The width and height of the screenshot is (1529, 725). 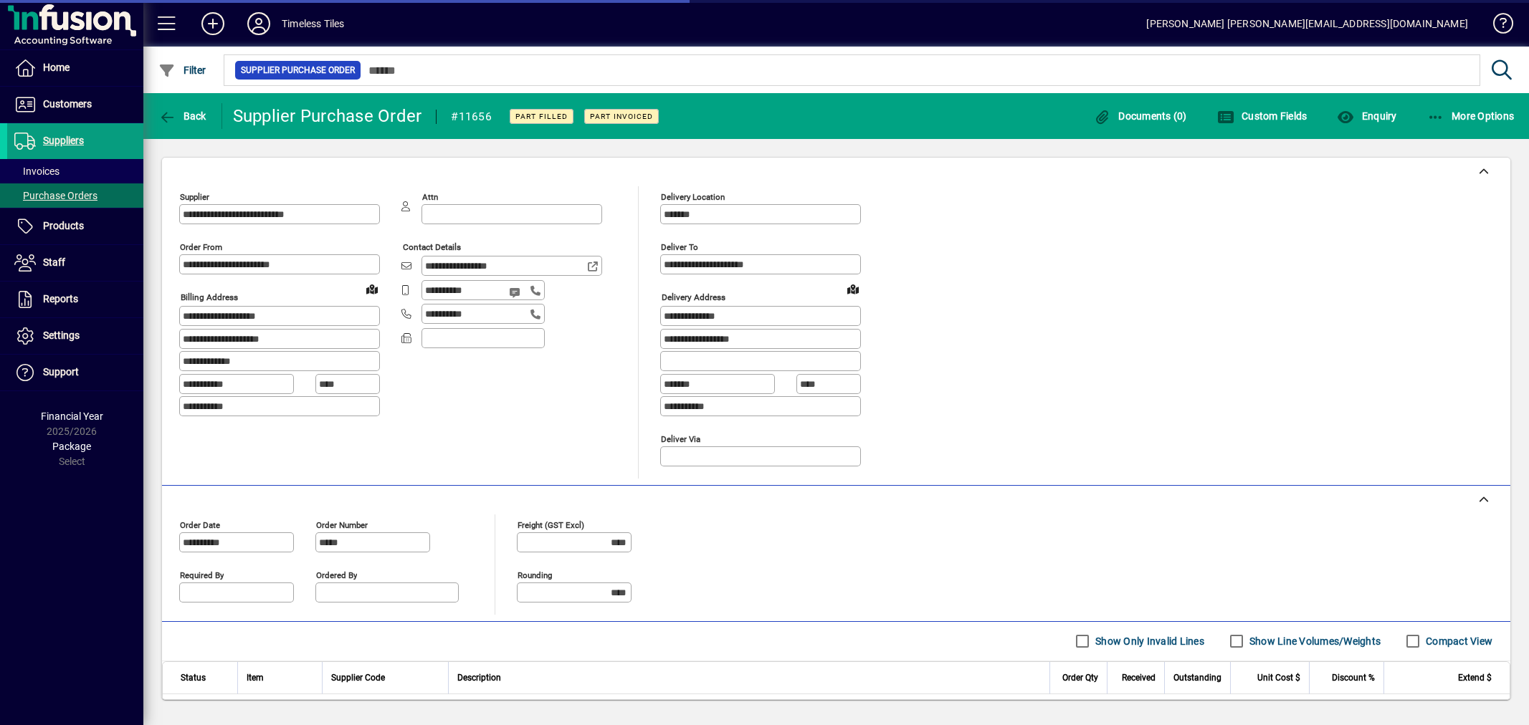 I want to click on span: Received, so click(x=1138, y=678).